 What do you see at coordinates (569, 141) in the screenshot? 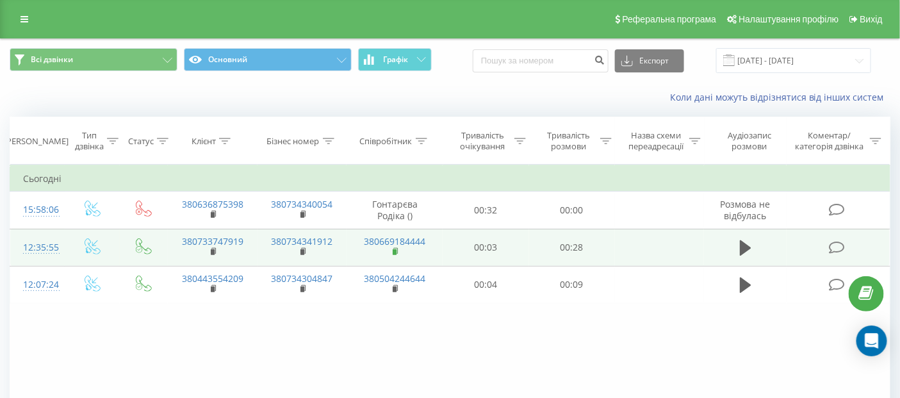
I see `div: Тривалість розмови` at bounding box center [569, 141].